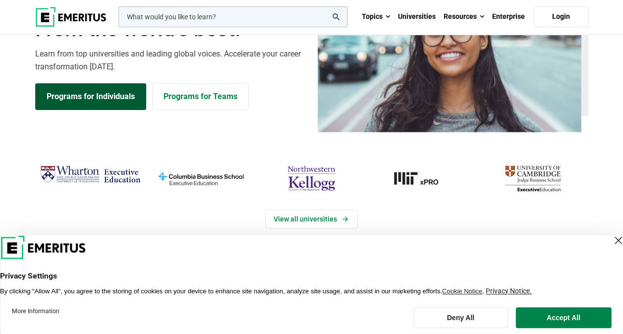 The image size is (623, 334). Describe the element at coordinates (311, 178) in the screenshot. I see `img: northwestern-kellogg` at that location.